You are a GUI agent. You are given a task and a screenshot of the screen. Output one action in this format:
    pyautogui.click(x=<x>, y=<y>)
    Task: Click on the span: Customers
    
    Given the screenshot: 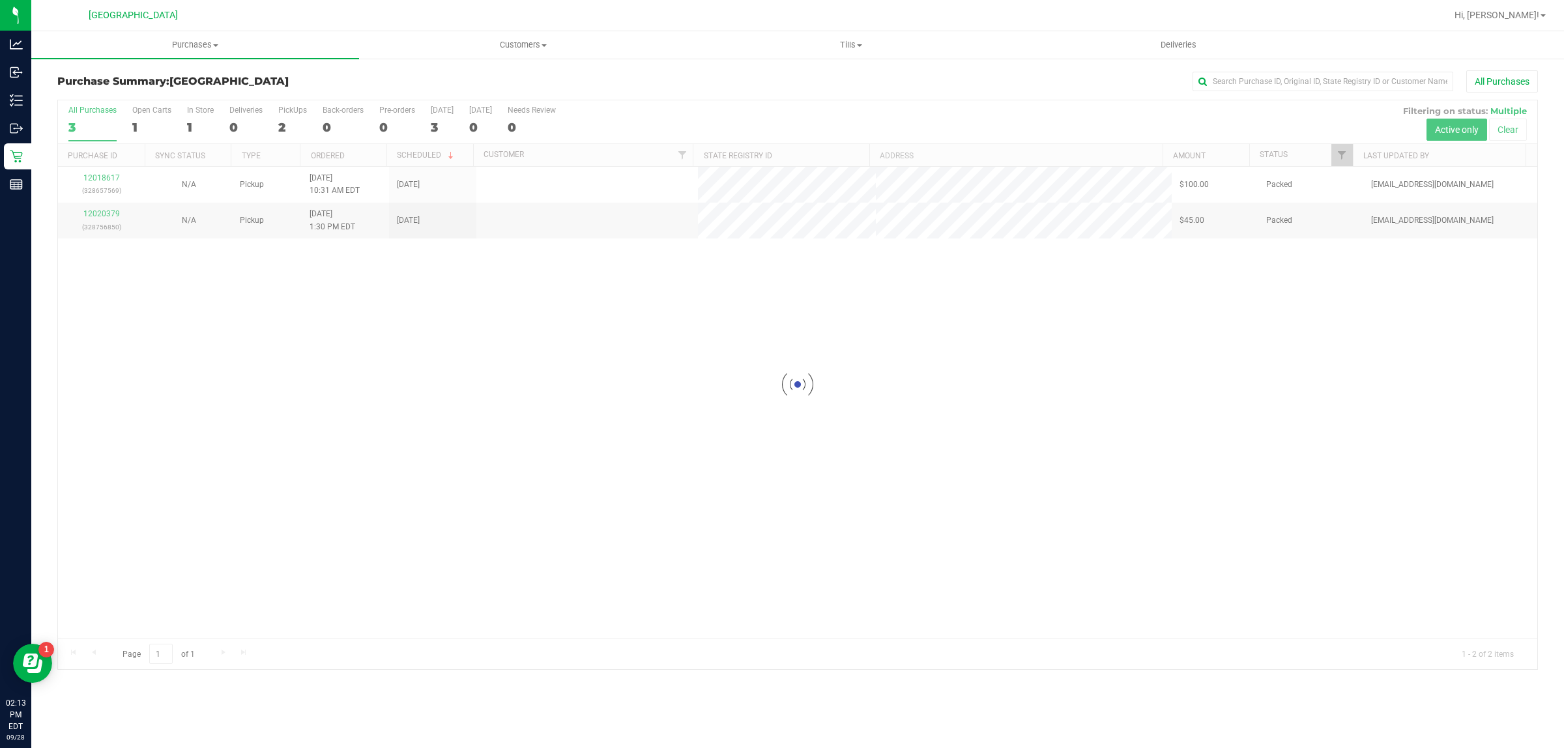 What is the action you would take?
    pyautogui.click(x=523, y=45)
    